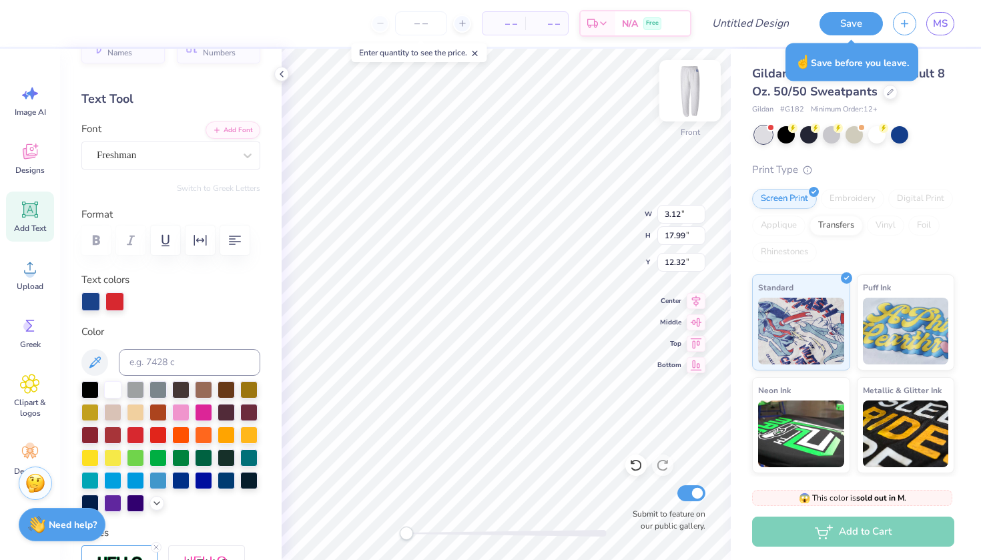 Image resolution: width=981 pixels, height=560 pixels. I want to click on img: Front, so click(690, 91).